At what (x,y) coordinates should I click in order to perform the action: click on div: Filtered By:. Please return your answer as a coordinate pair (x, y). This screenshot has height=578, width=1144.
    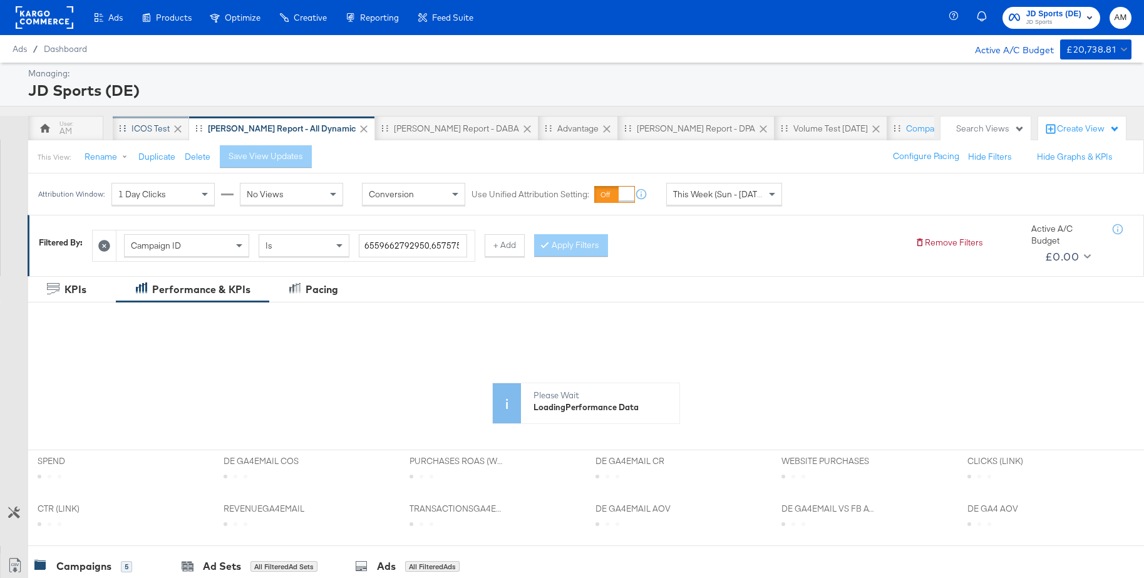
    Looking at the image, I should click on (61, 242).